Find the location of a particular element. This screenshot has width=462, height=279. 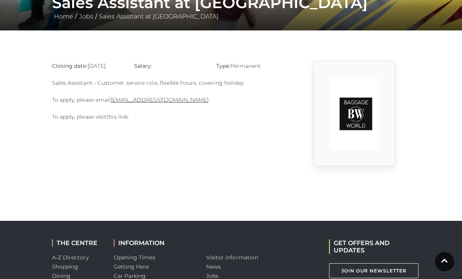

h2: GET OFFERS AND UPDATES is located at coordinates (370, 247).